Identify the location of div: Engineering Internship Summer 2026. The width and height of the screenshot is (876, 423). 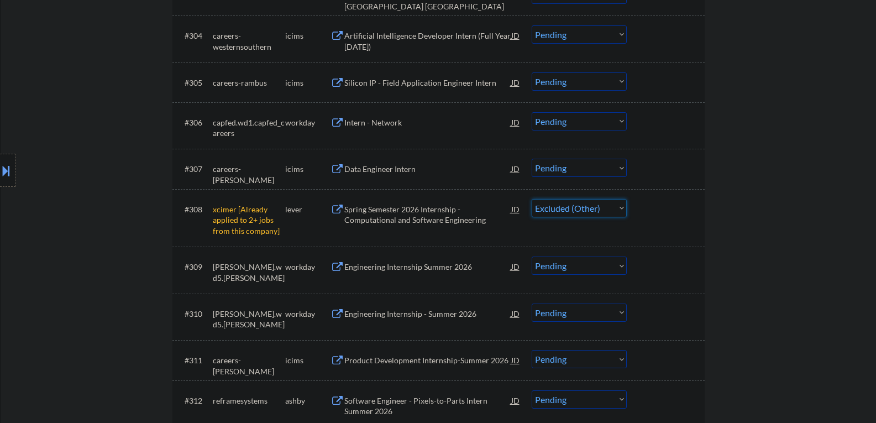
(428, 267).